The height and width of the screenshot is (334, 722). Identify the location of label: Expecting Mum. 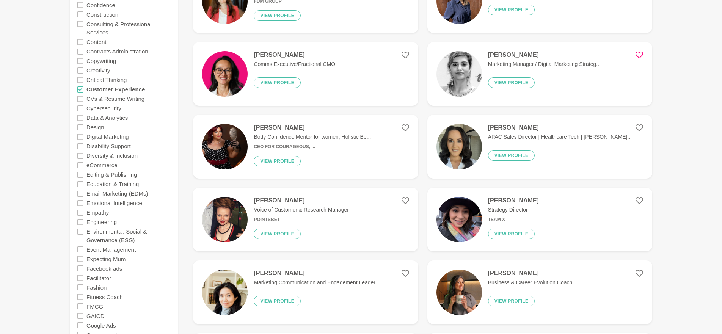
(106, 259).